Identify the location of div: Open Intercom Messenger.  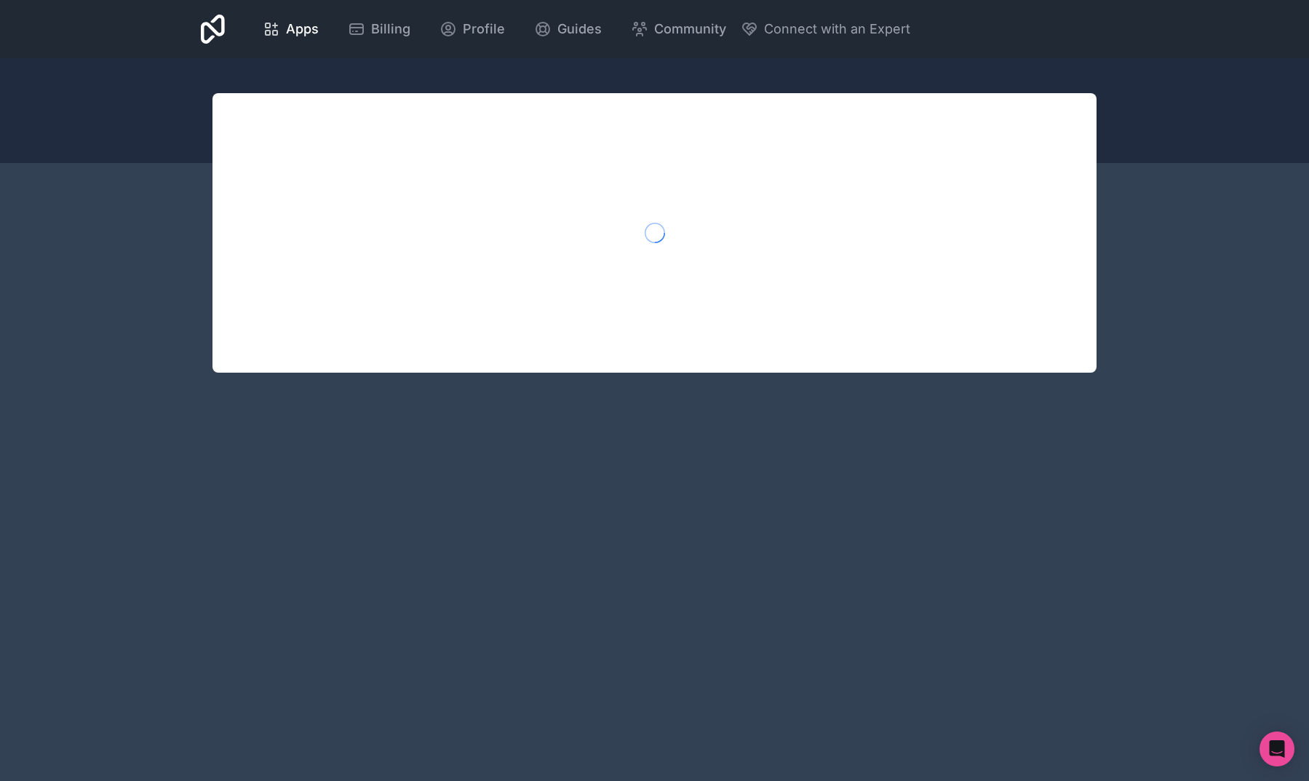
(1277, 749).